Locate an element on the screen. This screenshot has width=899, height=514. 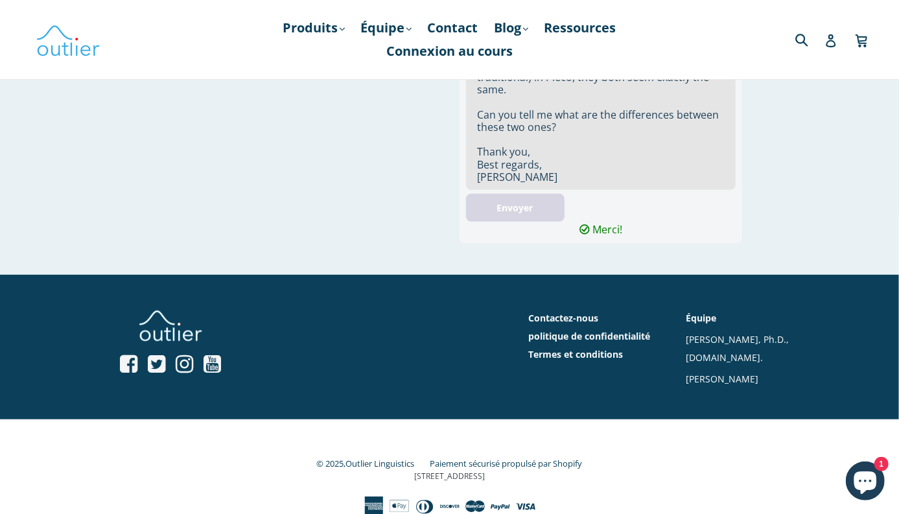
font: Contact is located at coordinates (453, 27).